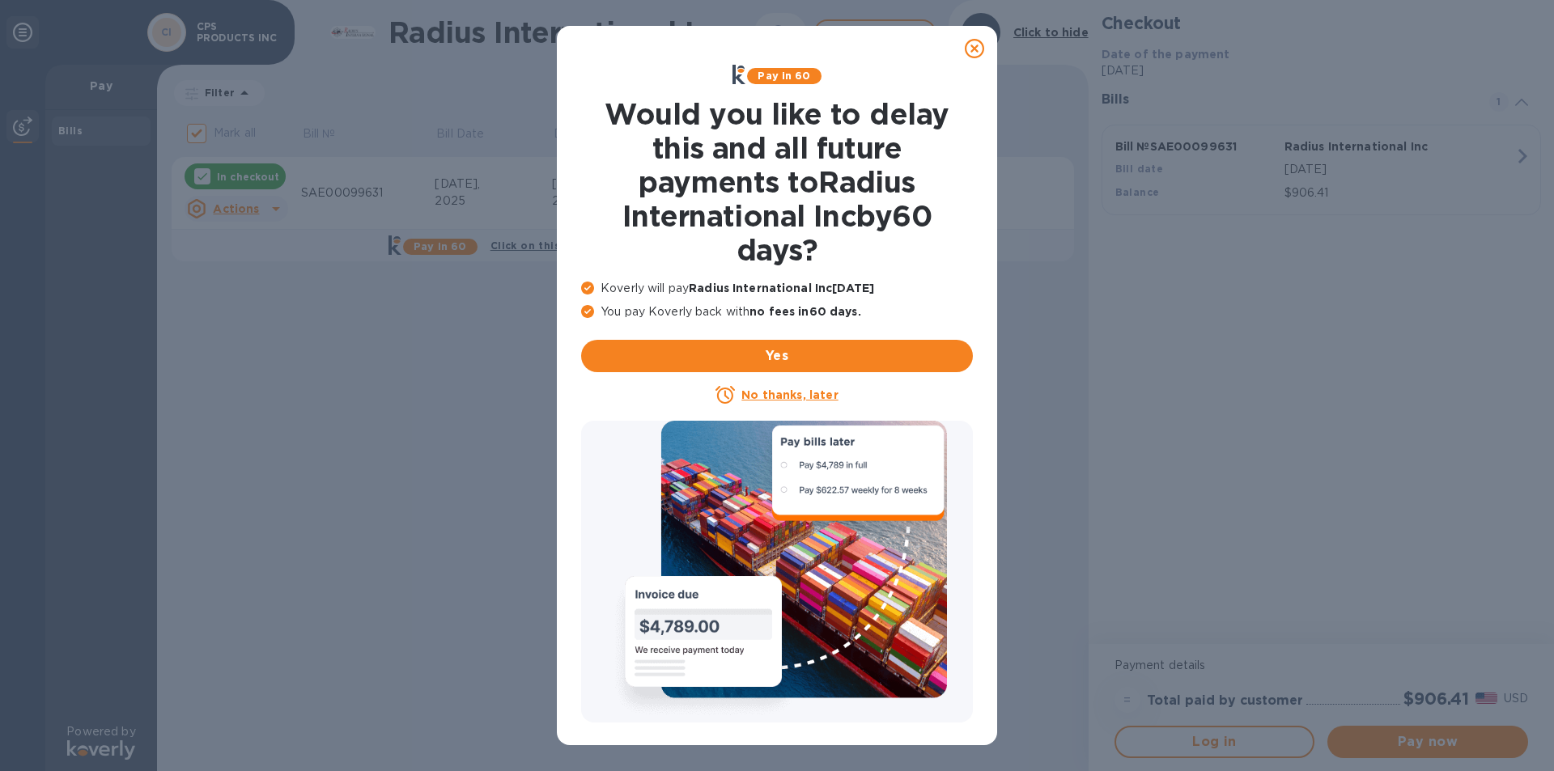 The height and width of the screenshot is (771, 1554). I want to click on p: Koverly will pay, so click(777, 288).